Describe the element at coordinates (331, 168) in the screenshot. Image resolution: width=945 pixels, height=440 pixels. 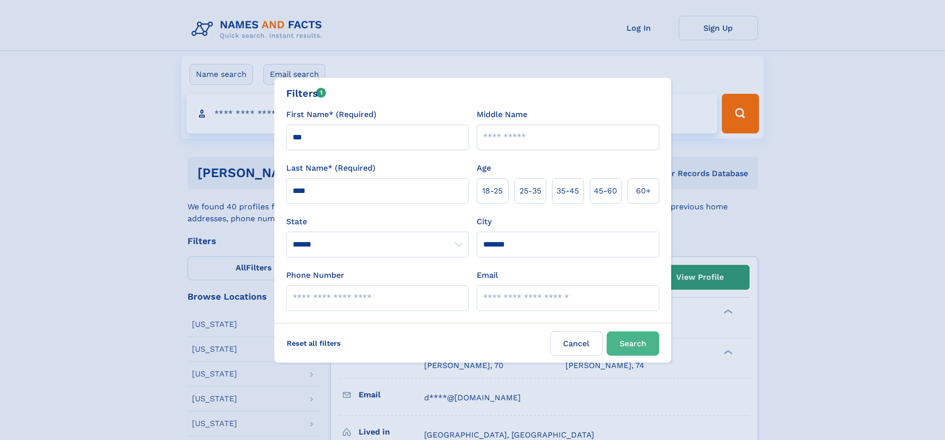
I see `label: Last Name* (Required)` at that location.